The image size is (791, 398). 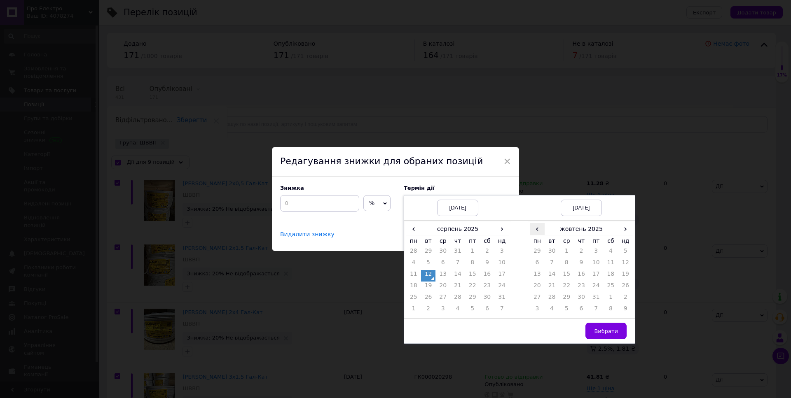 What do you see at coordinates (382, 161) in the screenshot?
I see `span: Редагування знижки для обраних позицій` at bounding box center [382, 161].